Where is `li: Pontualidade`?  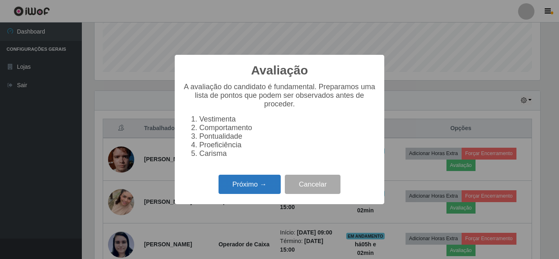 li: Pontualidade is located at coordinates (287, 136).